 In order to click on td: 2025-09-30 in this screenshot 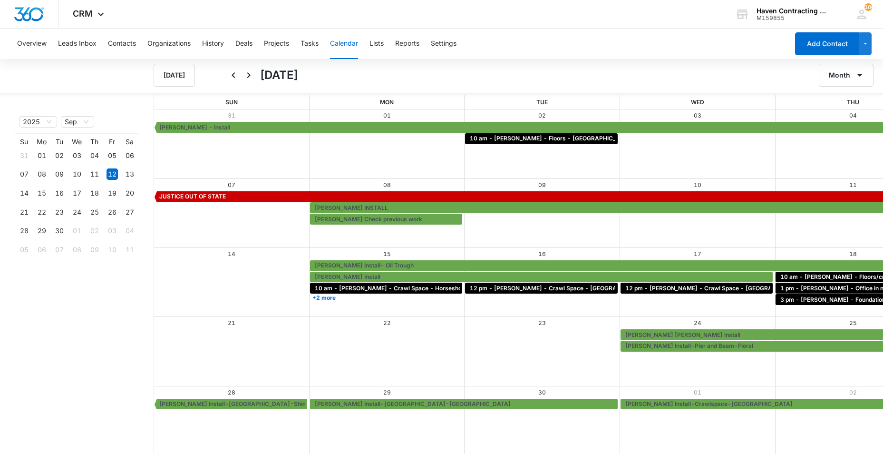, I will do `click(59, 231)`.